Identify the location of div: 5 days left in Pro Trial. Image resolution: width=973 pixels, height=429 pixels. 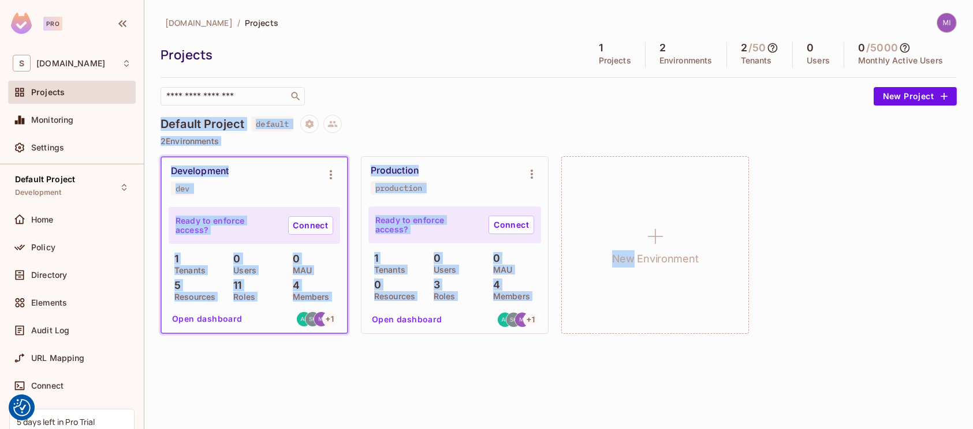
(55, 422).